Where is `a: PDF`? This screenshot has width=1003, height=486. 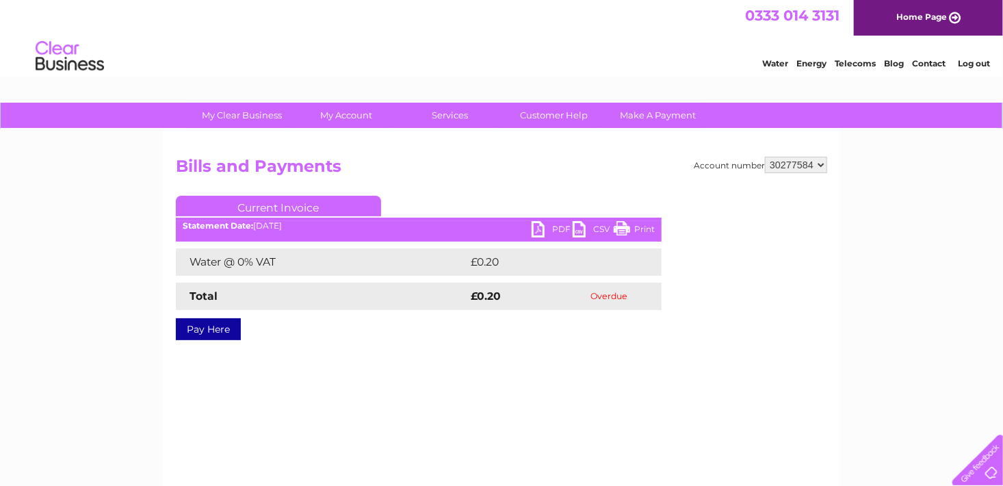 a: PDF is located at coordinates (552, 231).